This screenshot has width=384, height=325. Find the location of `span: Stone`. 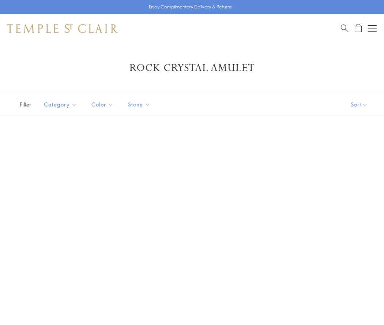

span: Stone is located at coordinates (140, 104).